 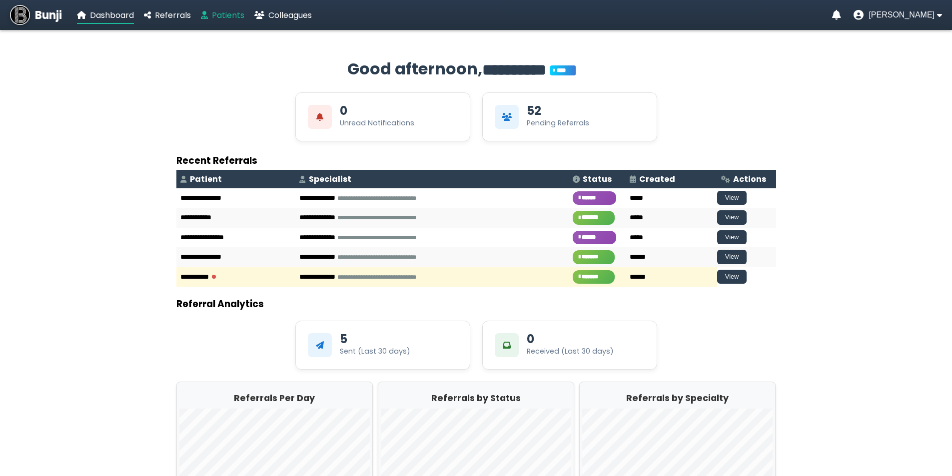 I want to click on span: Dashboard, so click(x=112, y=15).